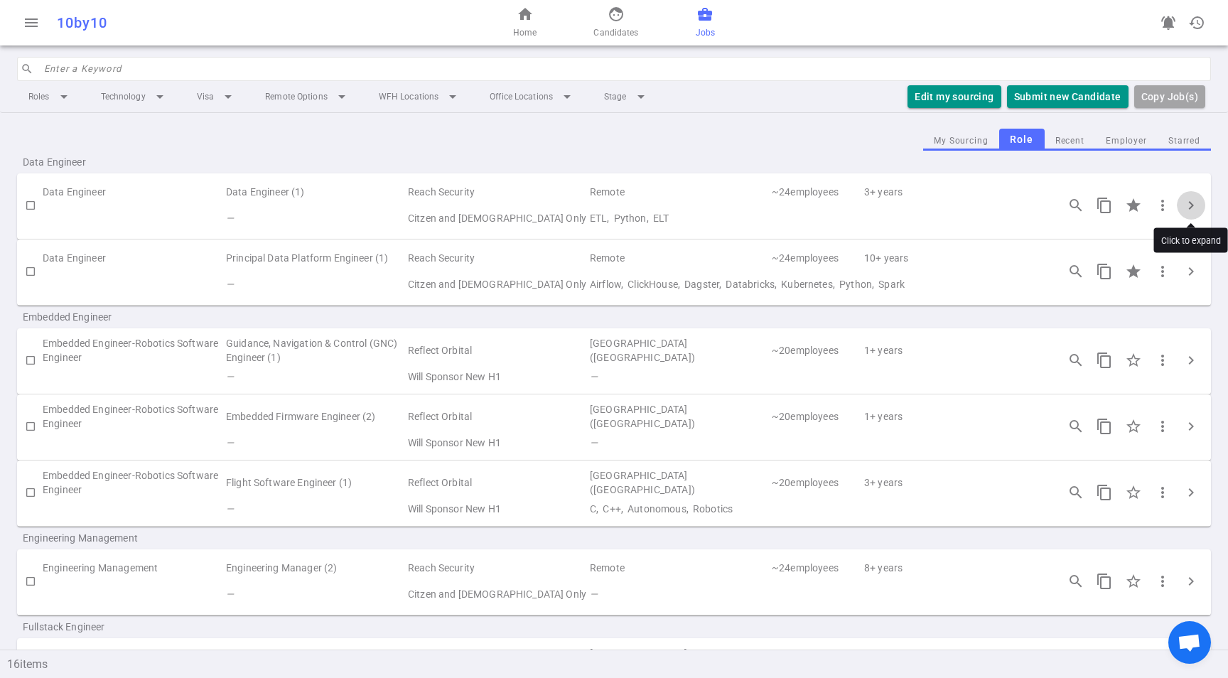 The height and width of the screenshot is (678, 1228). I want to click on td: Principal Data Platform Engineer (1), so click(315, 258).